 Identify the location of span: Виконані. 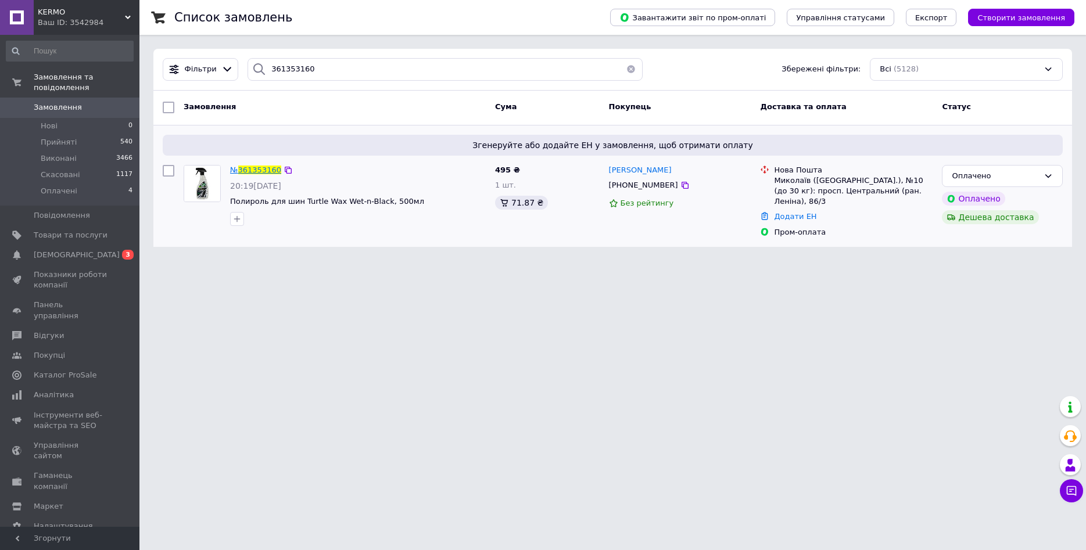
(59, 159).